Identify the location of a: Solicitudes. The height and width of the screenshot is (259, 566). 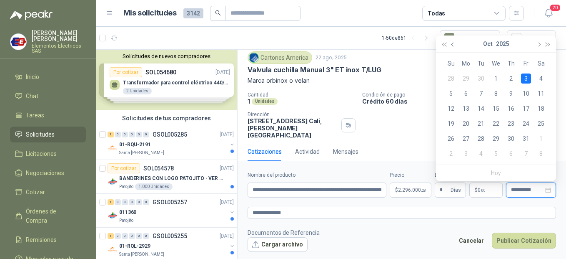
(48, 134).